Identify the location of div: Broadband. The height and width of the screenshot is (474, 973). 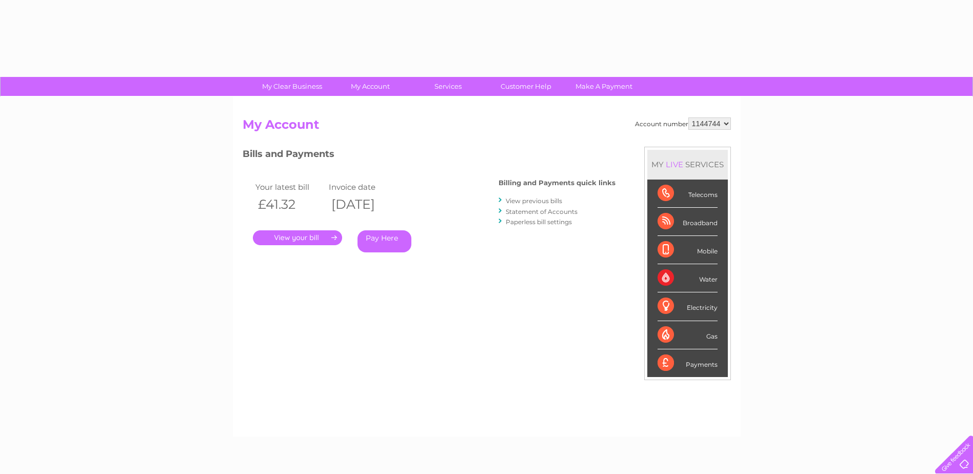
(687, 222).